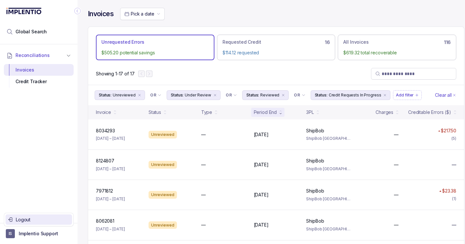  I want to click on p: Unrequested Errors, so click(123, 42).